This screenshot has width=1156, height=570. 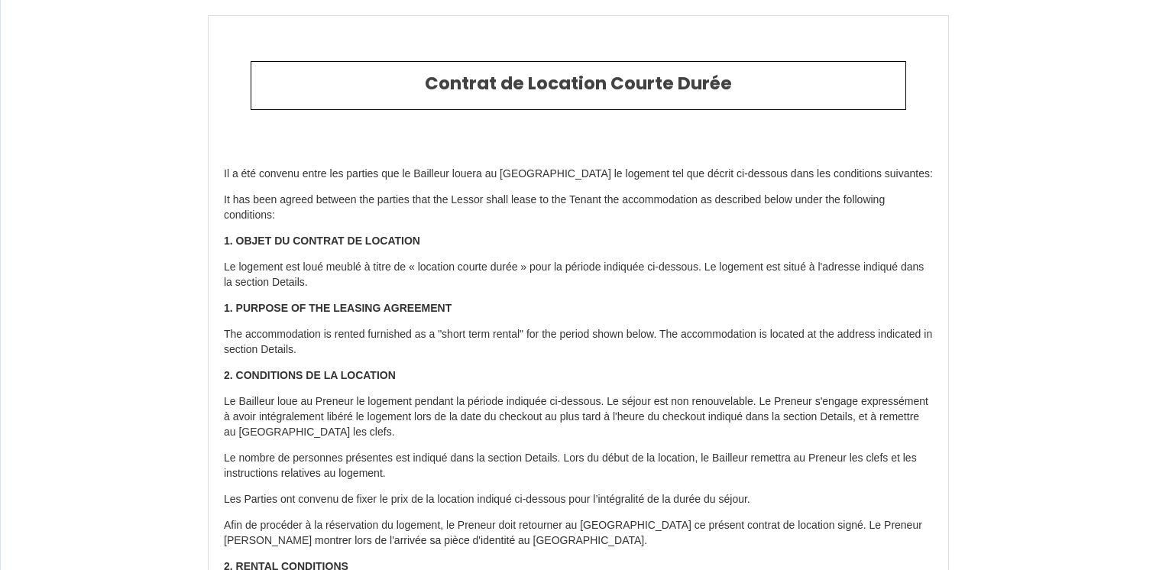 What do you see at coordinates (579, 84) in the screenshot?
I see `h2: Contrat de Location Courte Durée` at bounding box center [579, 84].